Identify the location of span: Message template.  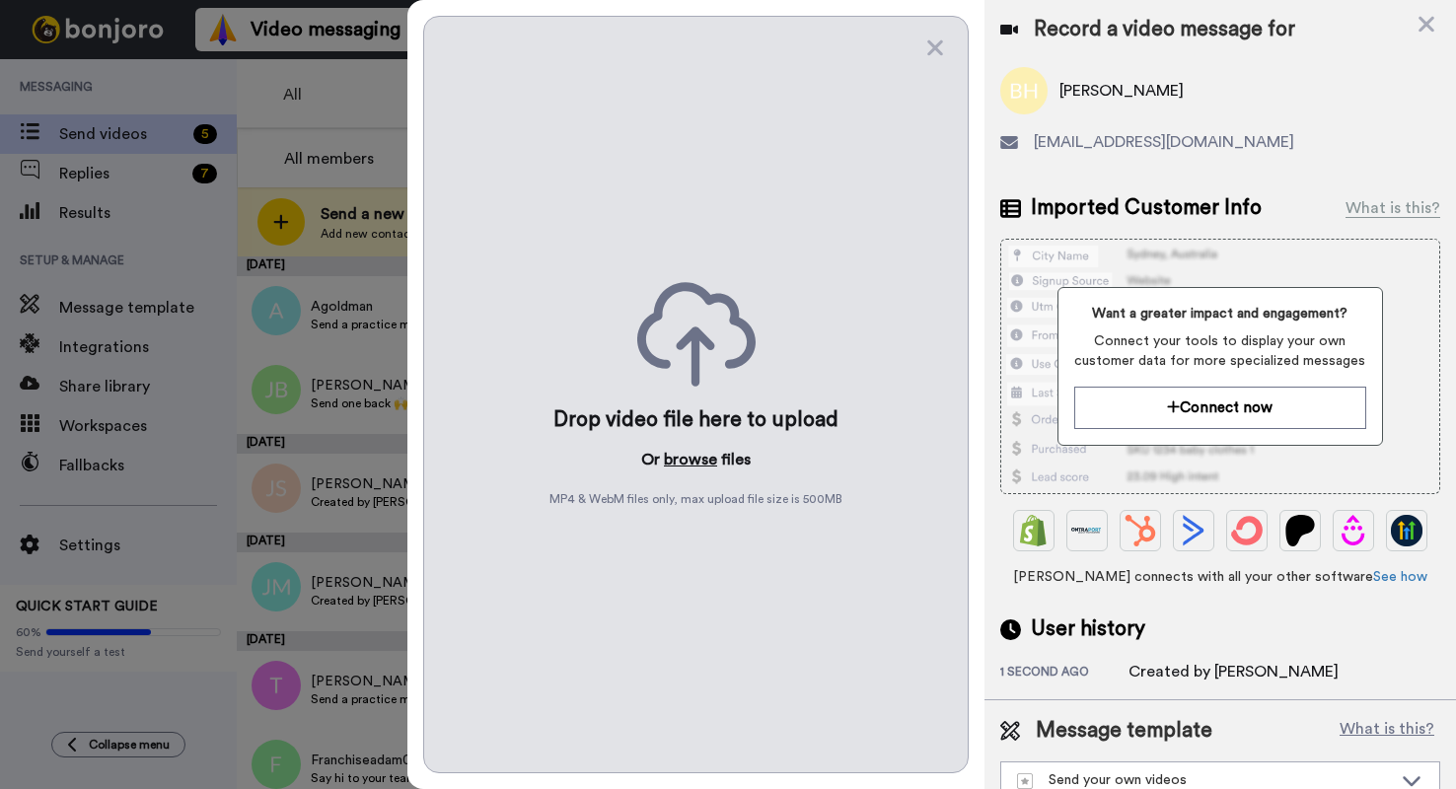
(1123, 731).